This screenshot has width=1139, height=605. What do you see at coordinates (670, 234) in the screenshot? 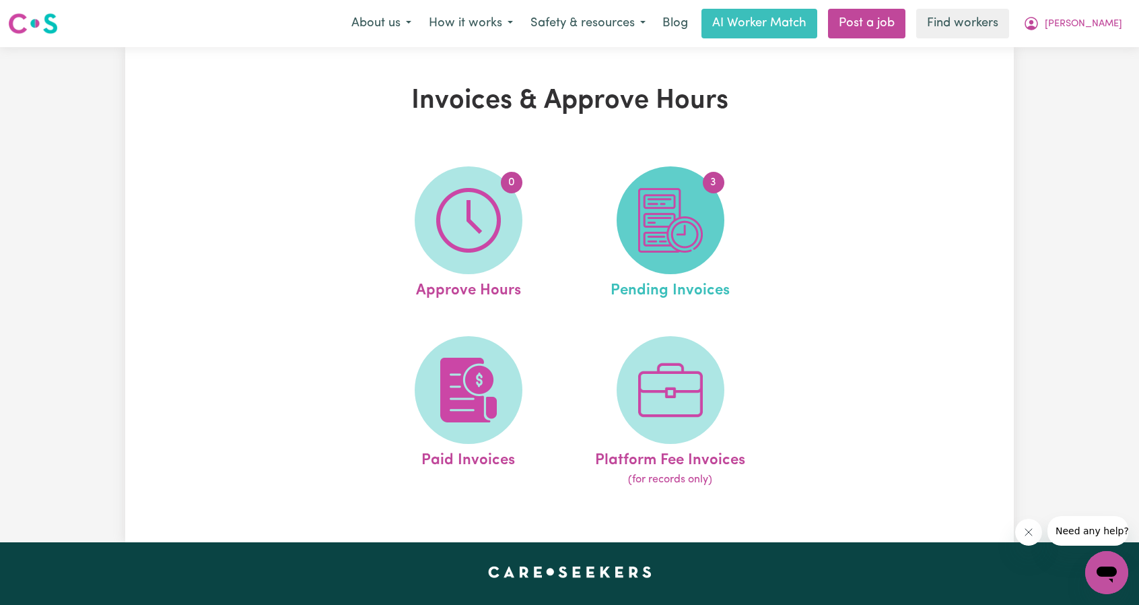
I see `a: Pending Invoices` at bounding box center [670, 234].